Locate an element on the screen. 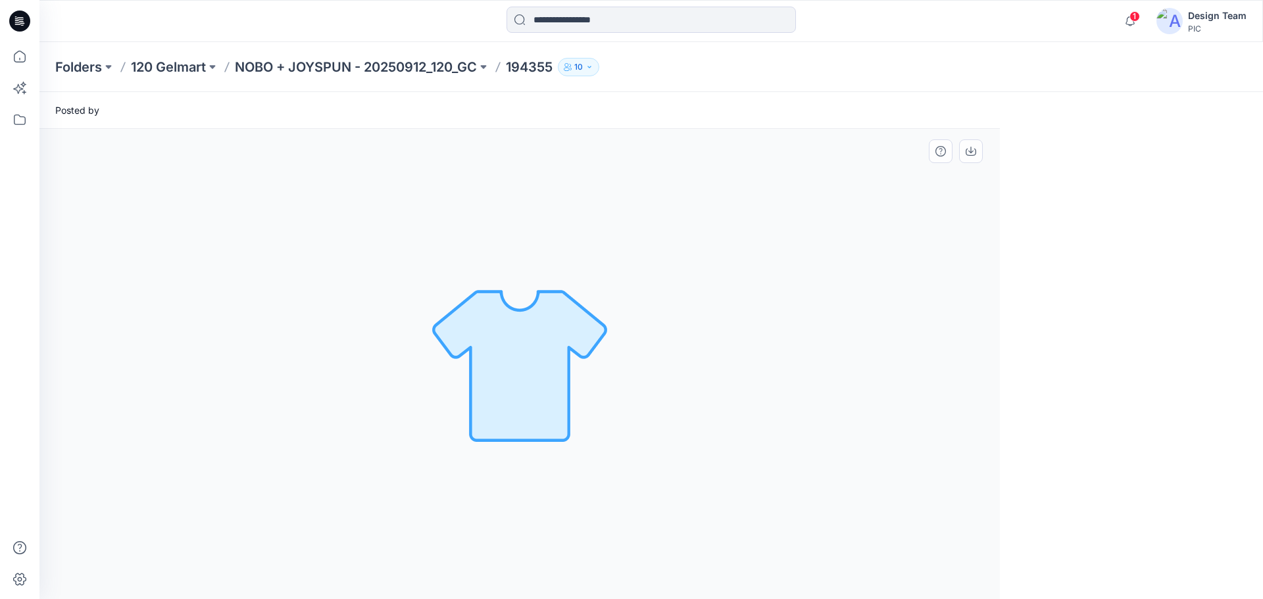  div: Design Team is located at coordinates (1217, 16).